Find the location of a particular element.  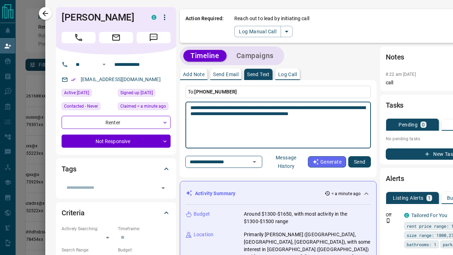

button: Message History is located at coordinates (286, 162).